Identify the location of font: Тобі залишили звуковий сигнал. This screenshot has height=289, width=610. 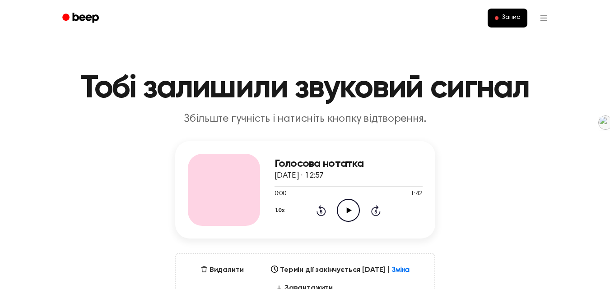
(305, 88).